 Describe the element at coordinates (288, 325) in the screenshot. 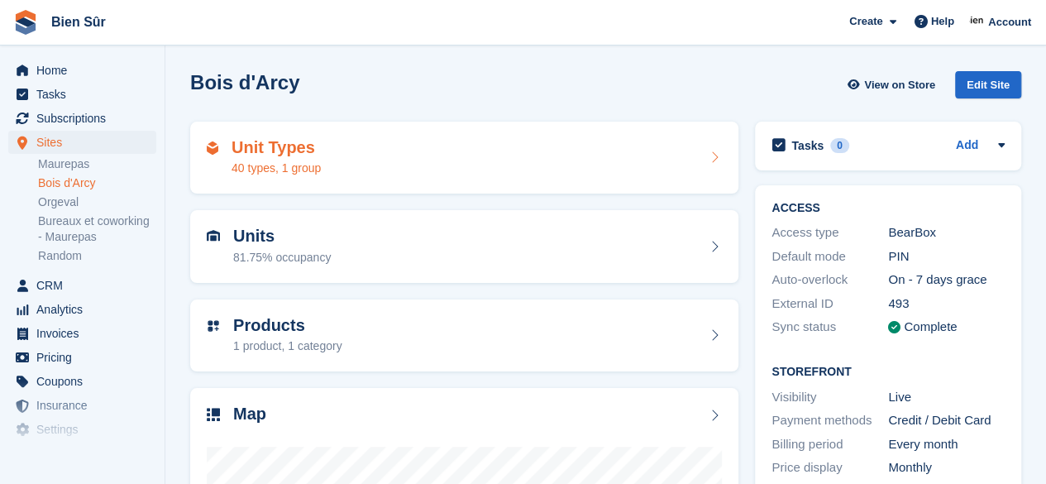

I see `h2: Products` at that location.